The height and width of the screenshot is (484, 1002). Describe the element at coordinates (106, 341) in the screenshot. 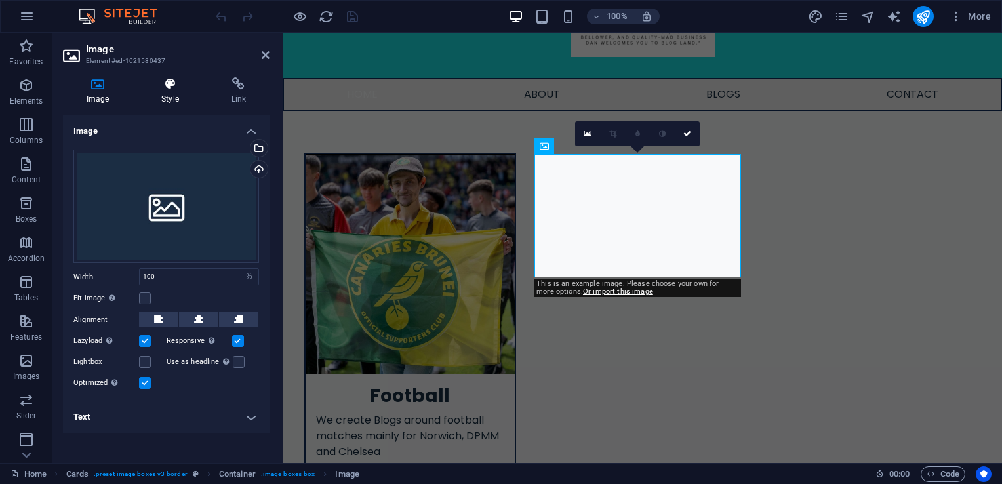

I see `label: Lazyload` at that location.